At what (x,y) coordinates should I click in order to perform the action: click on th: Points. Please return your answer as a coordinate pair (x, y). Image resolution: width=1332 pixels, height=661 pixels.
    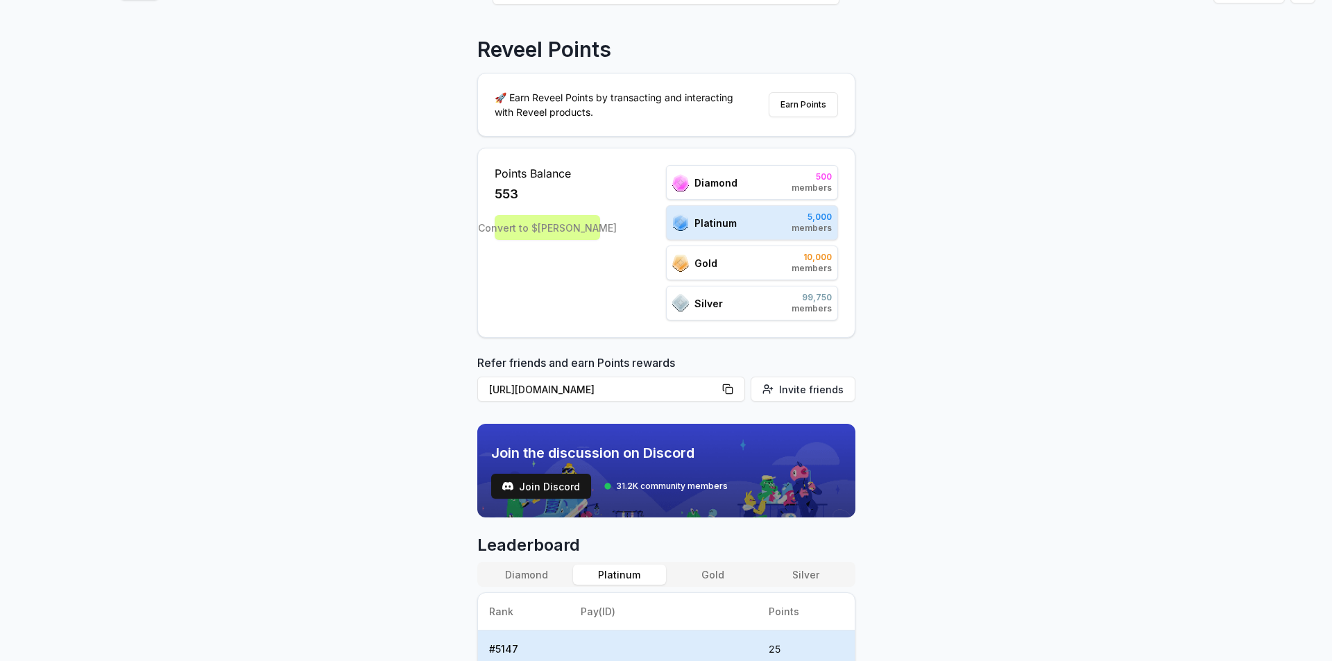
    Looking at the image, I should click on (806, 612).